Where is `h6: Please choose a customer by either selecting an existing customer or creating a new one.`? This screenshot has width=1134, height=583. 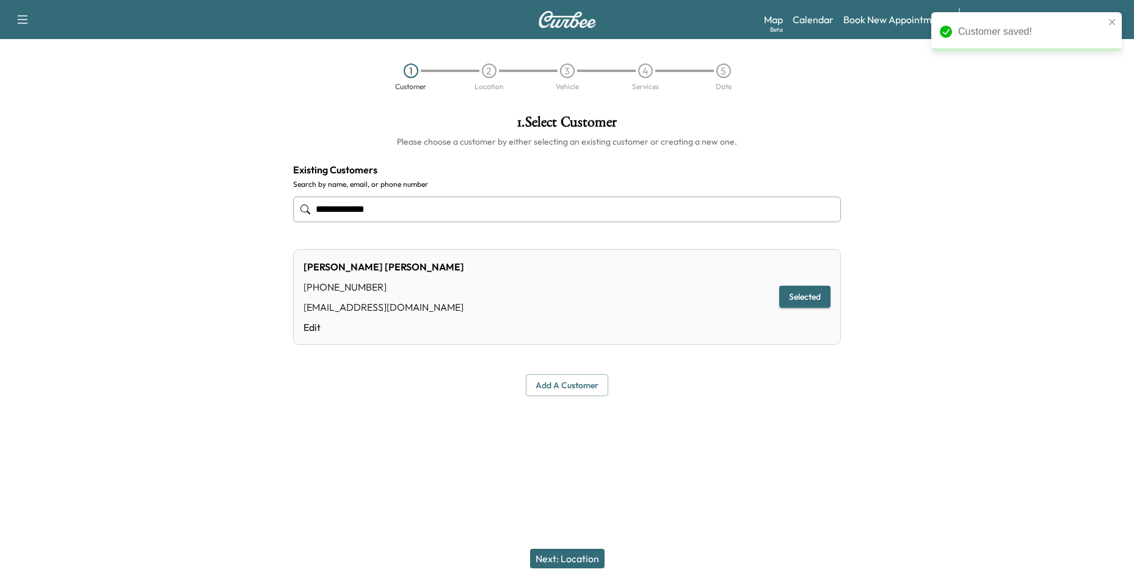
h6: Please choose a customer by either selecting an existing customer or creating a new one. is located at coordinates (567, 142).